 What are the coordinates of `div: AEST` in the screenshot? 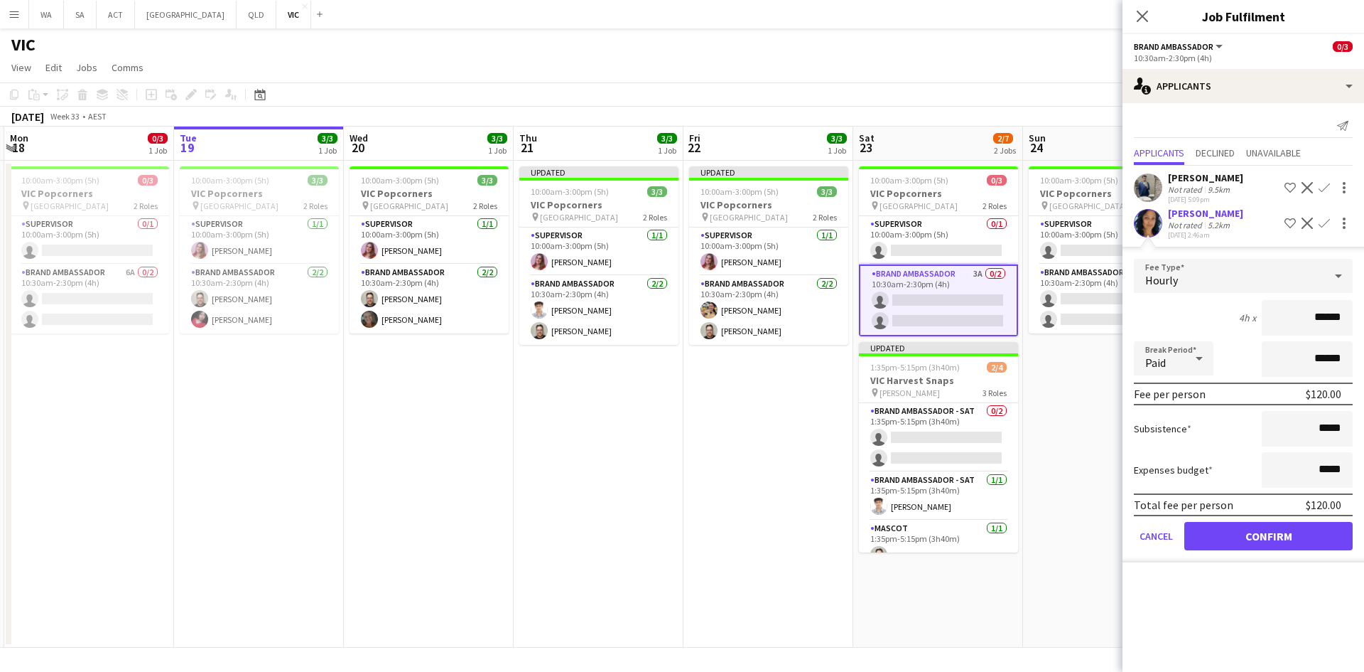 It's located at (97, 116).